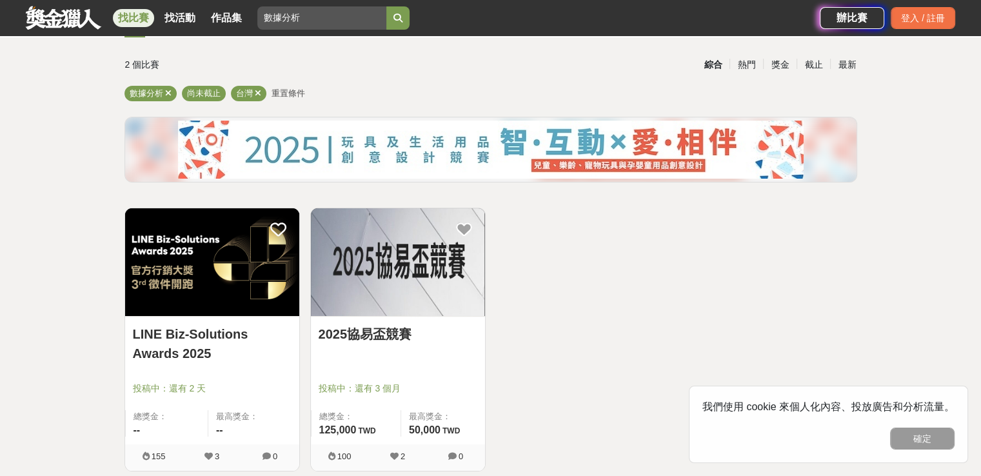 This screenshot has height=476, width=981. Describe the element at coordinates (146, 93) in the screenshot. I see `span: 數據分析` at that location.